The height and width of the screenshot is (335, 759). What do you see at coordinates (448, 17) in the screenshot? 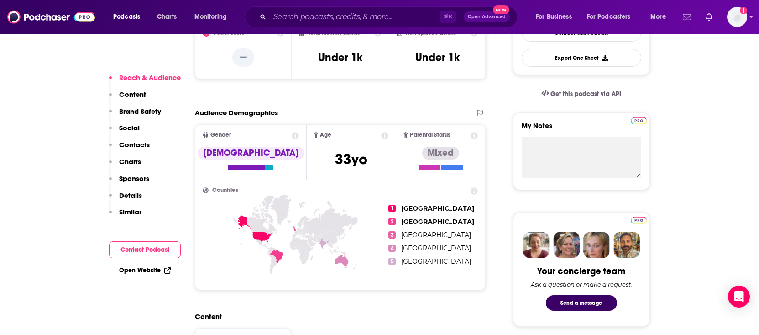
I see `span: ⌘ K` at bounding box center [448, 17].